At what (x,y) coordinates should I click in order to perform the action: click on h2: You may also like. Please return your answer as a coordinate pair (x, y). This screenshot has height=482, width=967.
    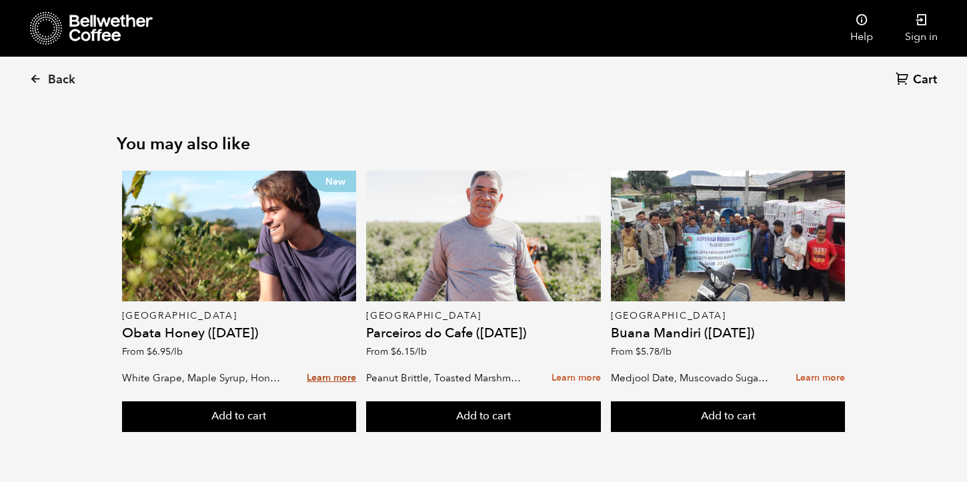
    Looking at the image, I should click on (484, 144).